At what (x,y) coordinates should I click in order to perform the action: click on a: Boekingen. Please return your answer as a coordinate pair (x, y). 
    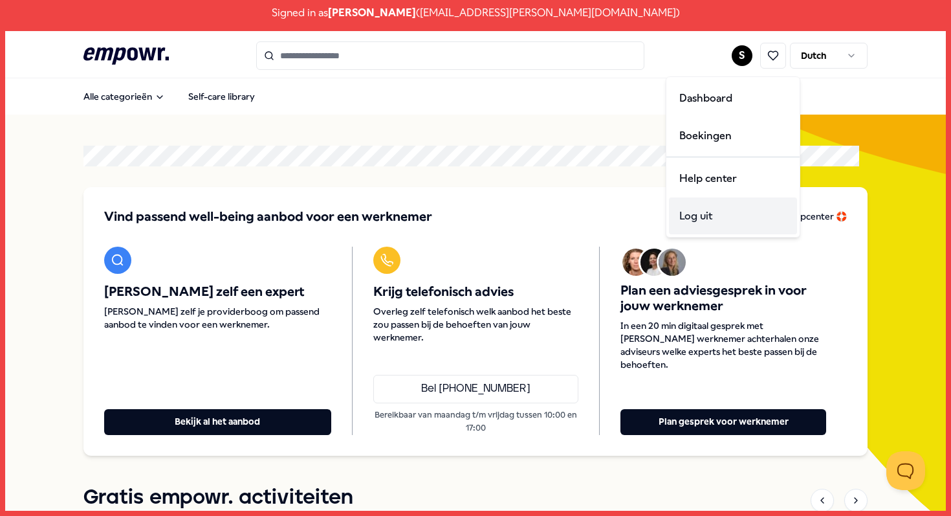
    Looking at the image, I should click on (733, 136).